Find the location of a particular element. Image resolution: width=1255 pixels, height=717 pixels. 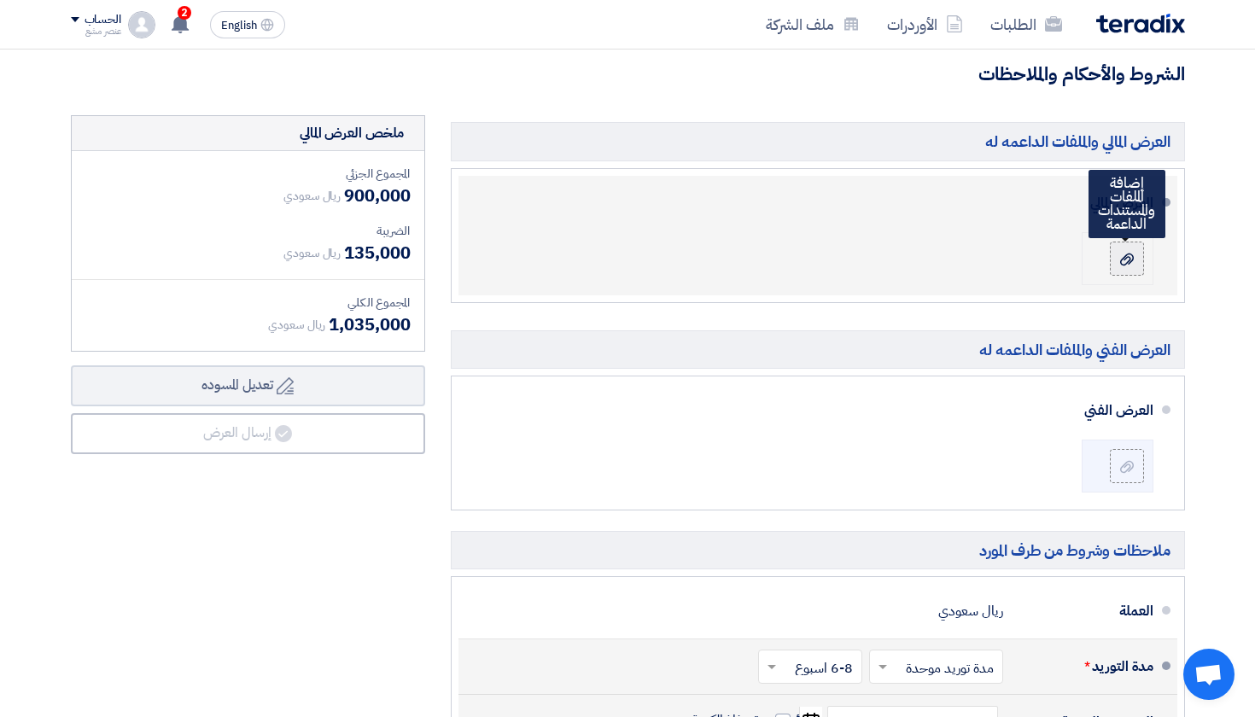

span: 900,000 is located at coordinates (376, 195).